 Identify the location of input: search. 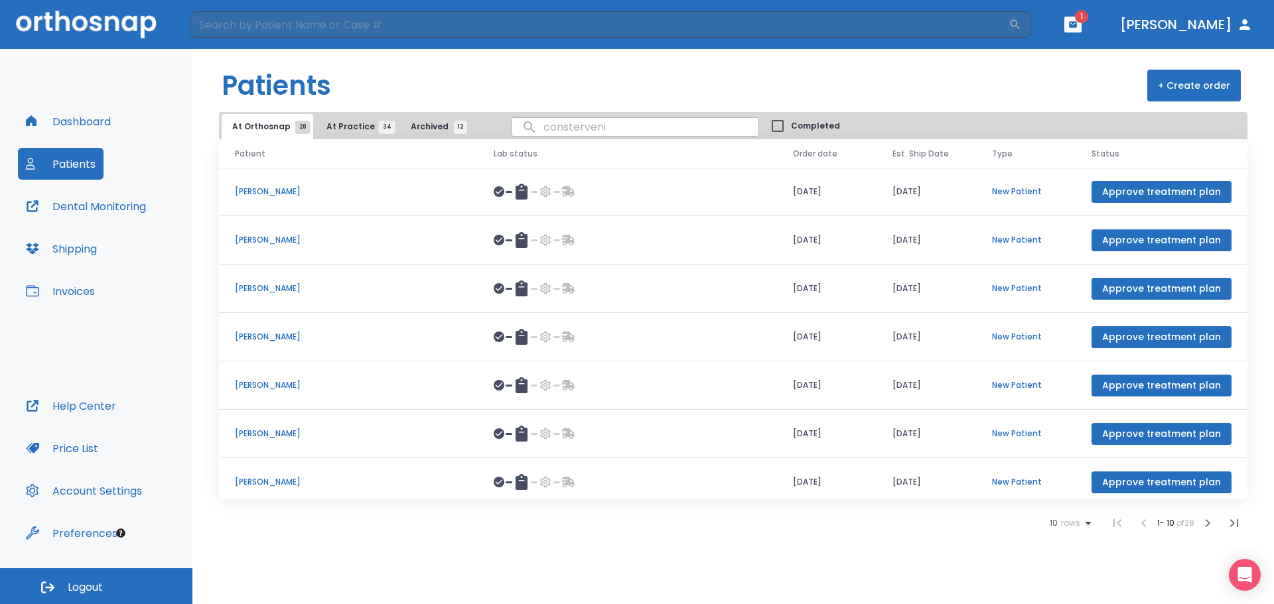
(635, 127).